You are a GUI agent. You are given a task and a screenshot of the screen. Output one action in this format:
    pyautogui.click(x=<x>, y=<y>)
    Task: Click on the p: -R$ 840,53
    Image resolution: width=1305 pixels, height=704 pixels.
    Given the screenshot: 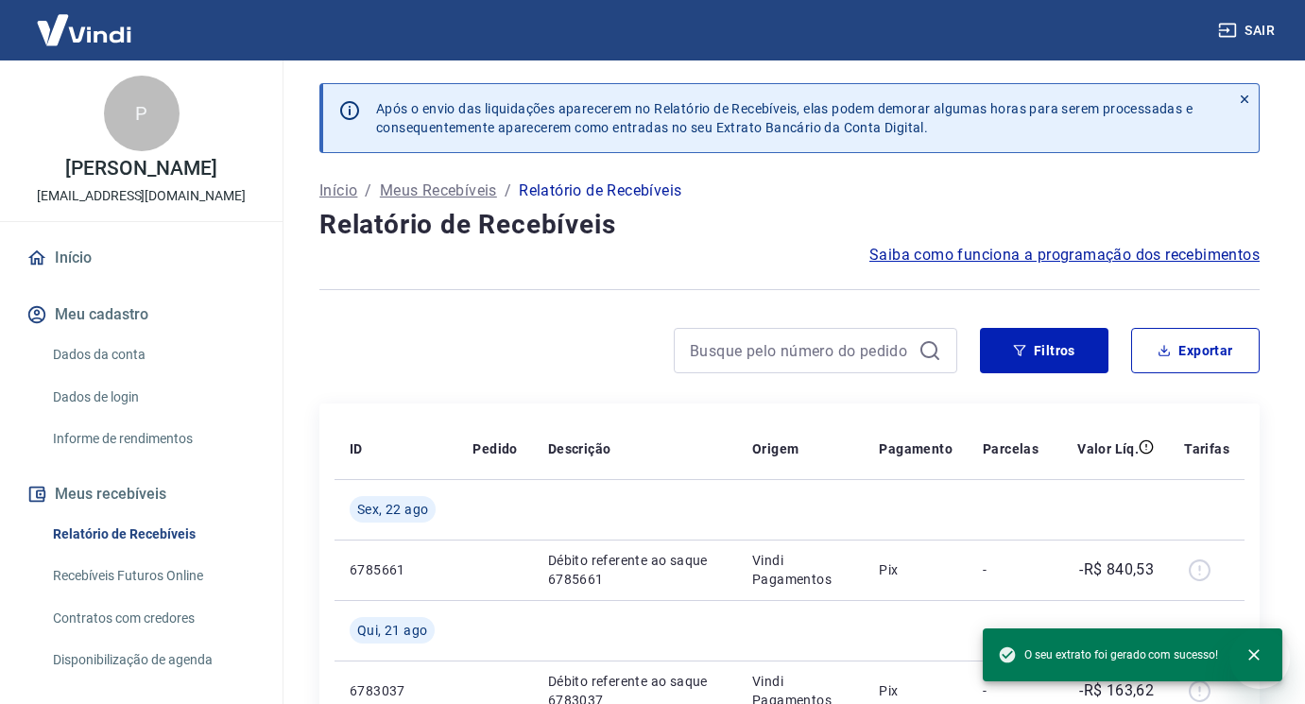 What is the action you would take?
    pyautogui.click(x=1116, y=570)
    